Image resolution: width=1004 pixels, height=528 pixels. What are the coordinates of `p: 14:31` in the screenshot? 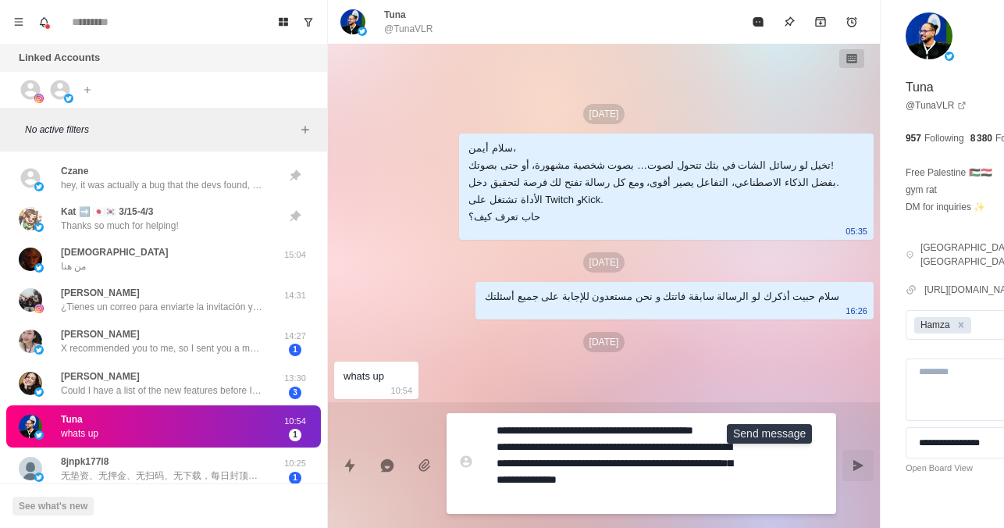 It's located at (295, 295).